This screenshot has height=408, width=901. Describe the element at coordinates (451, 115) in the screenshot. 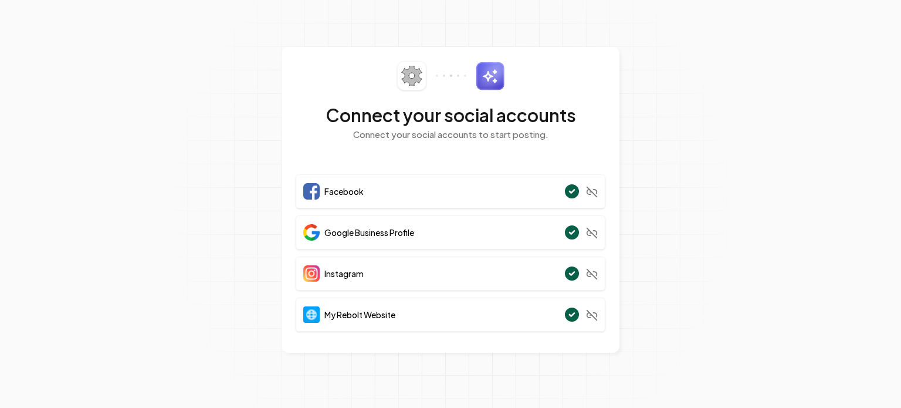

I see `h2: Connect your social accounts` at that location.